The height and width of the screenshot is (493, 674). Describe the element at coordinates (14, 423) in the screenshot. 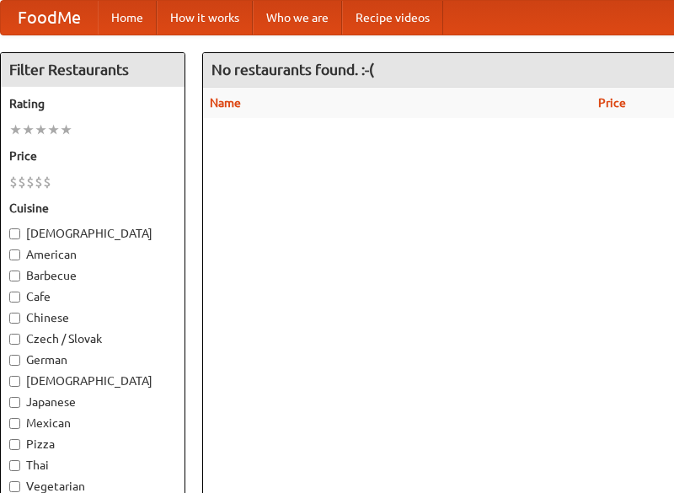

I see `input: Mexican` at that location.